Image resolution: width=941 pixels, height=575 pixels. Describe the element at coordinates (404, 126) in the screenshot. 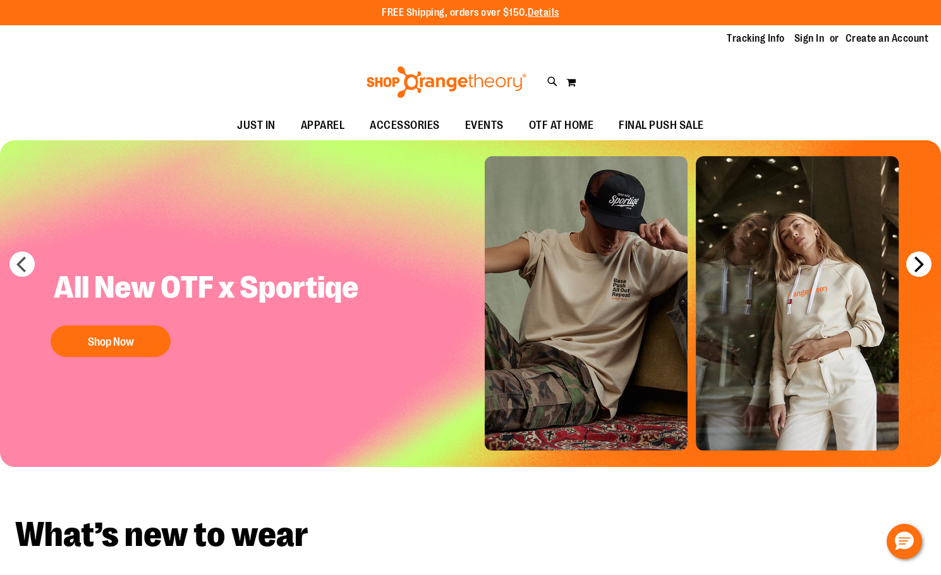

I see `a: ACCESSORIES` at that location.